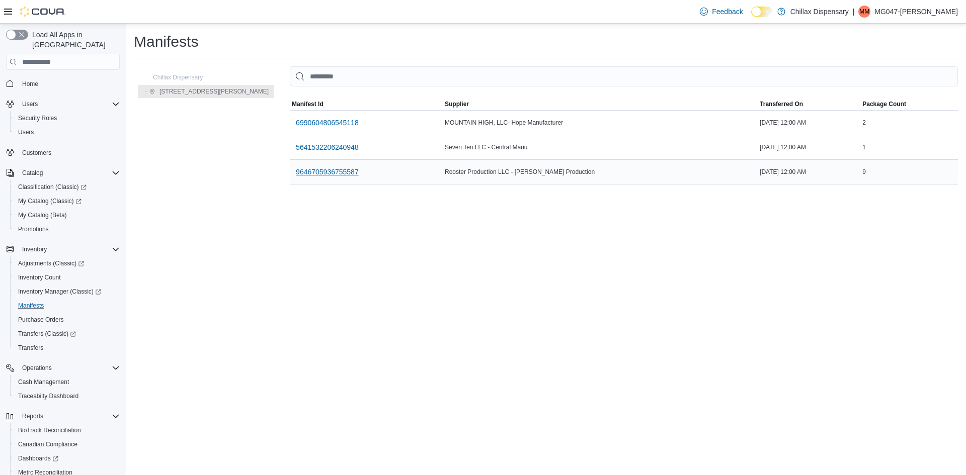 The height and width of the screenshot is (475, 966). I want to click on a: Dashboards, so click(38, 459).